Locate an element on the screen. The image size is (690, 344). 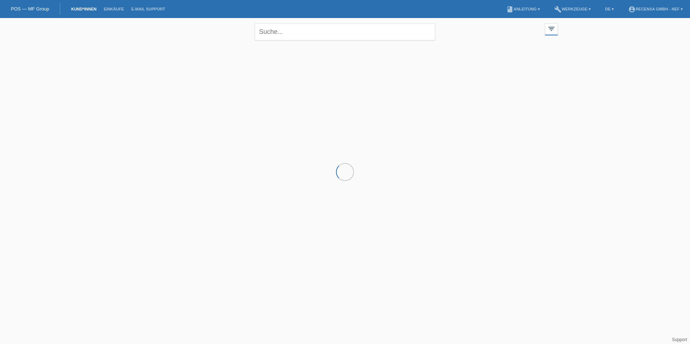
a: bookAnleitung ▾ is located at coordinates (523, 9).